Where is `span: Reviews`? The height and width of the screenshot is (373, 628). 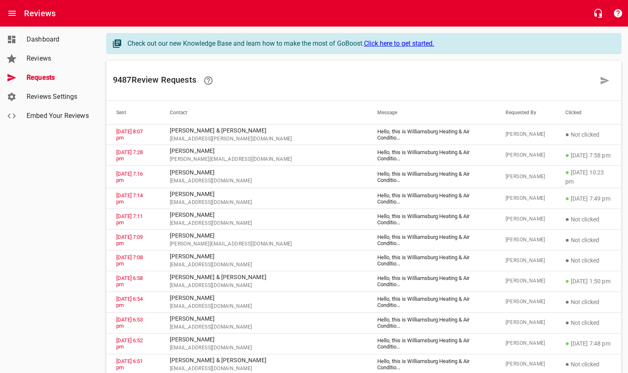 span: Reviews is located at coordinates (58, 58).